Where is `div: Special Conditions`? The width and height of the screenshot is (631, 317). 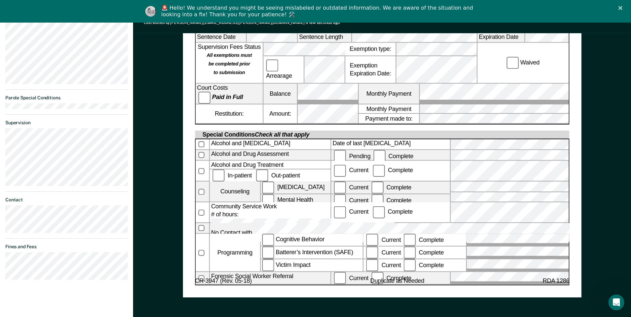
div: Special Conditions is located at coordinates (256, 135).